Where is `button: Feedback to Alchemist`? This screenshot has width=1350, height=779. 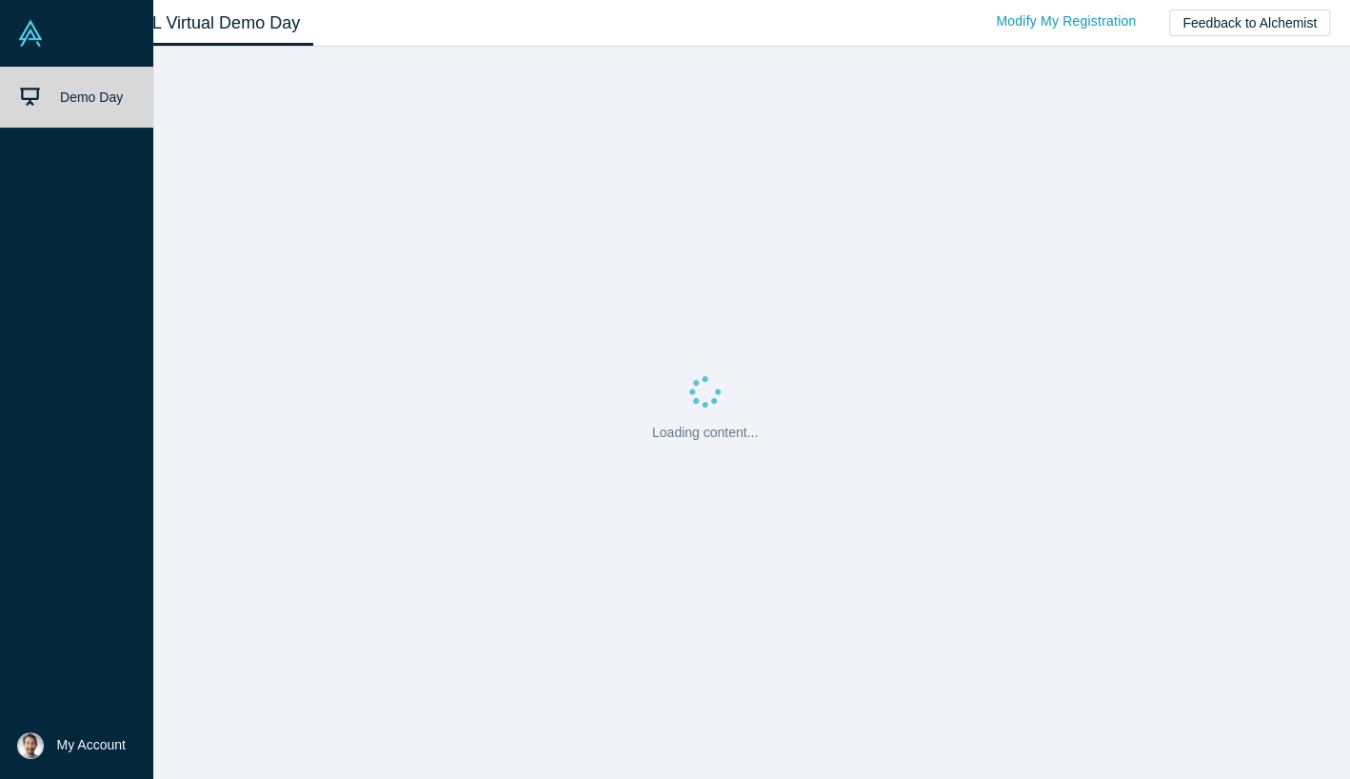
button: Feedback to Alchemist is located at coordinates (1249, 23).